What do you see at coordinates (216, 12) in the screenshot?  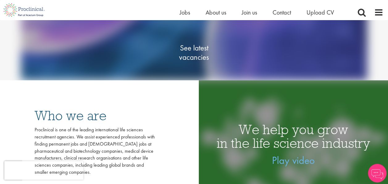 I see `a: About us` at bounding box center [216, 12].